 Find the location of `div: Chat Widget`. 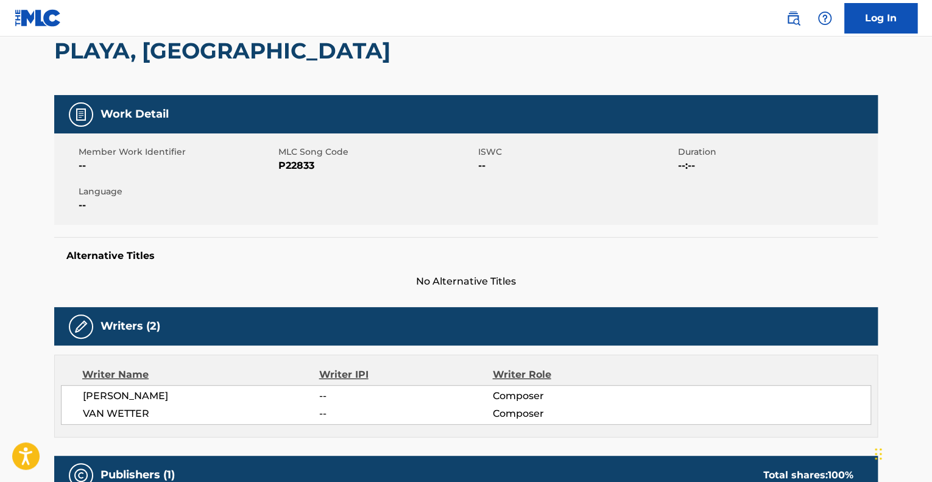

div: Chat Widget is located at coordinates (902, 453).